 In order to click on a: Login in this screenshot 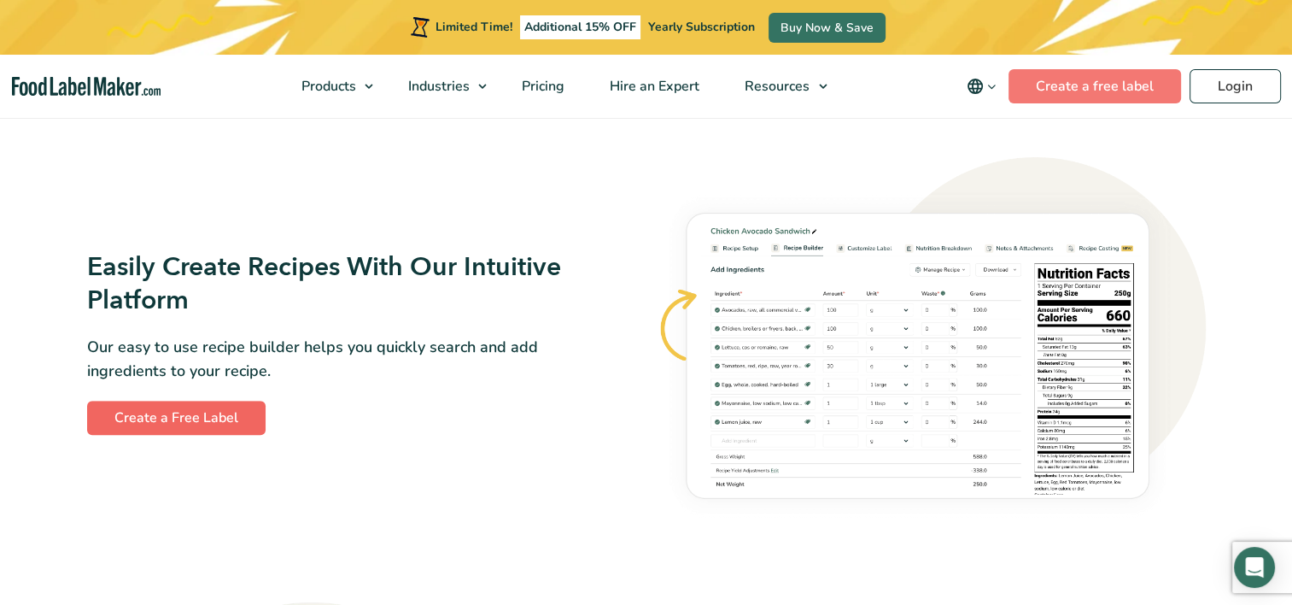, I will do `click(1235, 86)`.